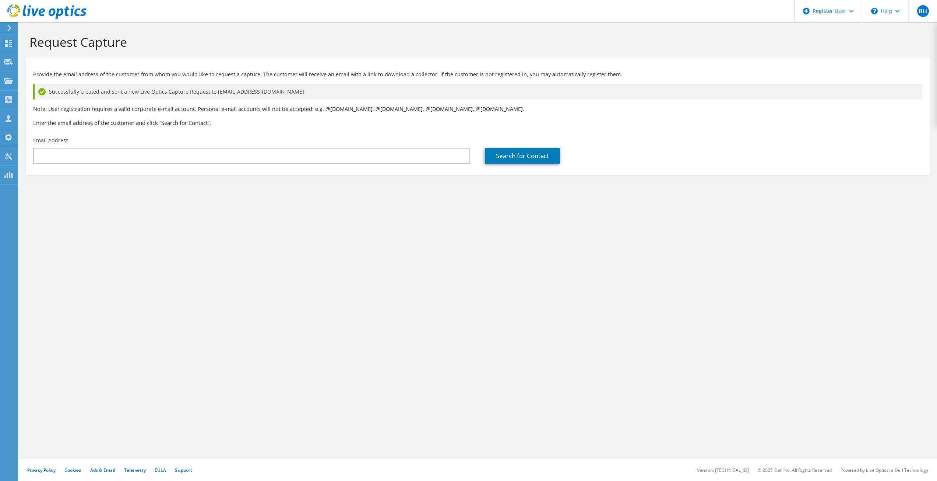 The image size is (937, 481). I want to click on a: Search for Contact, so click(523, 156).